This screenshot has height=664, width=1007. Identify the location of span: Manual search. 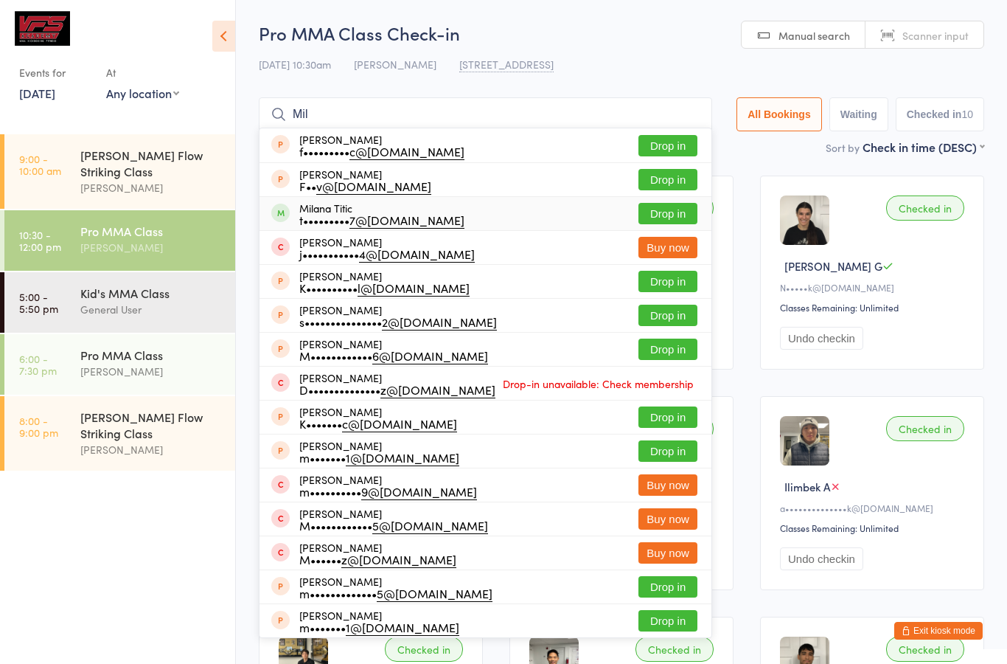
(814, 35).